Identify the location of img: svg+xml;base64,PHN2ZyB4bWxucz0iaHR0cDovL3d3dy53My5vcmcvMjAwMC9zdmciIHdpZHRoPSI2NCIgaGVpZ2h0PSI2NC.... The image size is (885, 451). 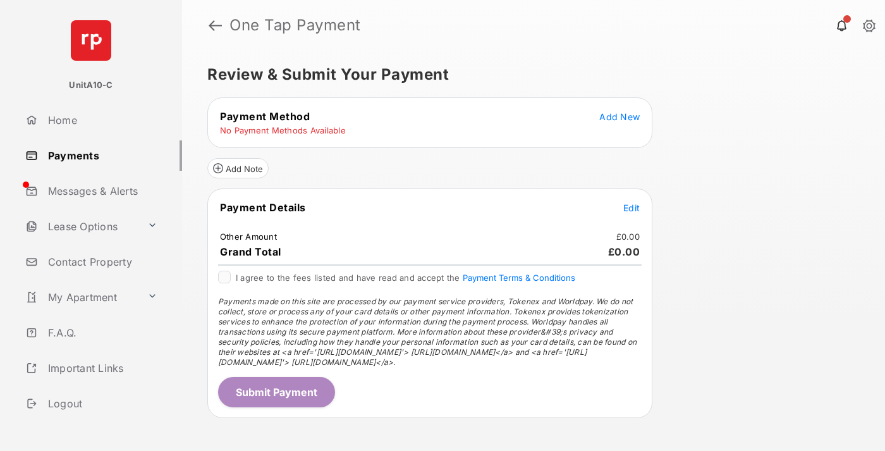
(91, 40).